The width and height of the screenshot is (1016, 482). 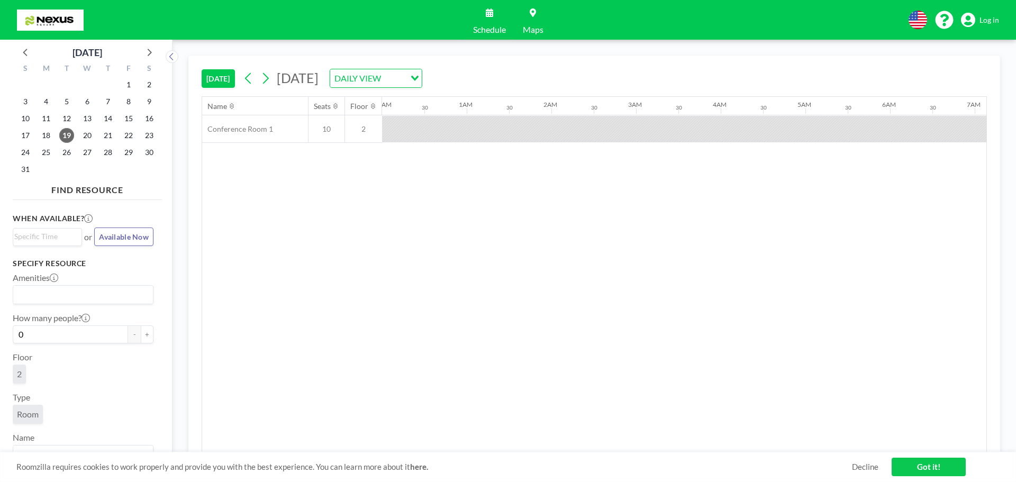 What do you see at coordinates (533, 30) in the screenshot?
I see `span: Maps` at bounding box center [533, 30].